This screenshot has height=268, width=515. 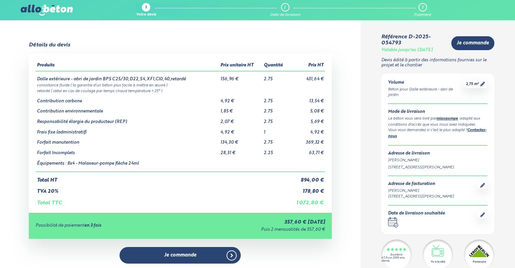 I want to click on td: 13,54 €, so click(x=307, y=98).